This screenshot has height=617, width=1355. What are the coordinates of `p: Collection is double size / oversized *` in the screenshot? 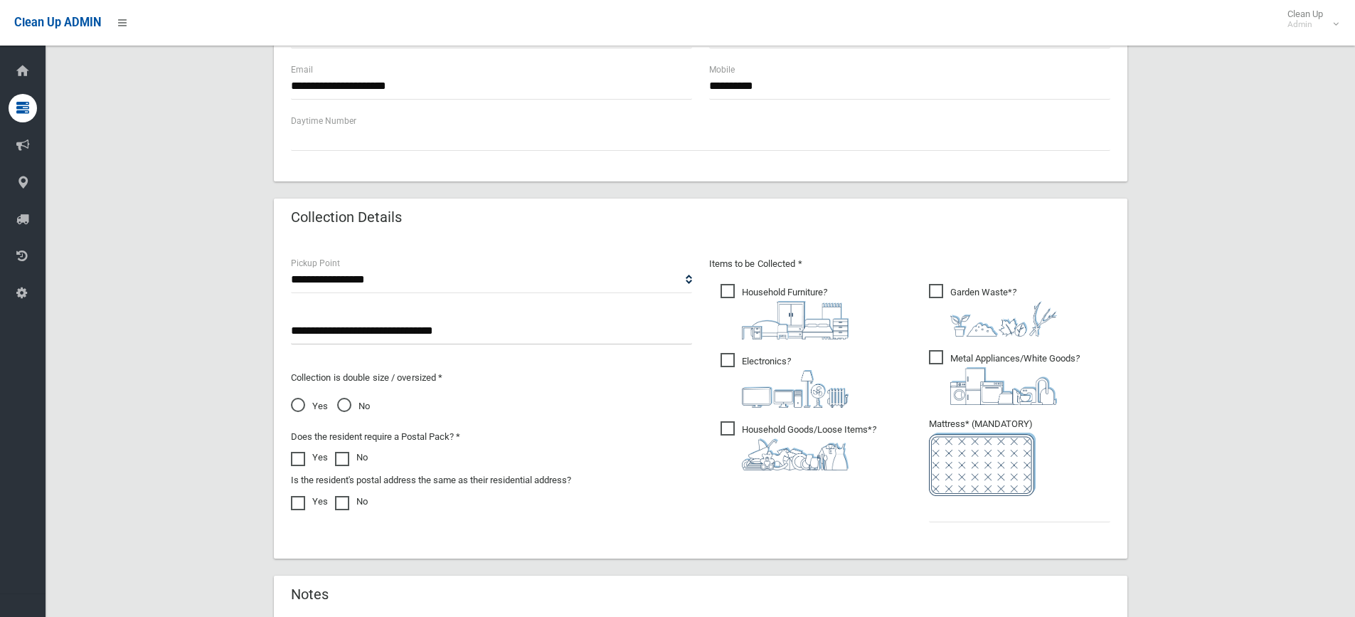 It's located at (491, 378).